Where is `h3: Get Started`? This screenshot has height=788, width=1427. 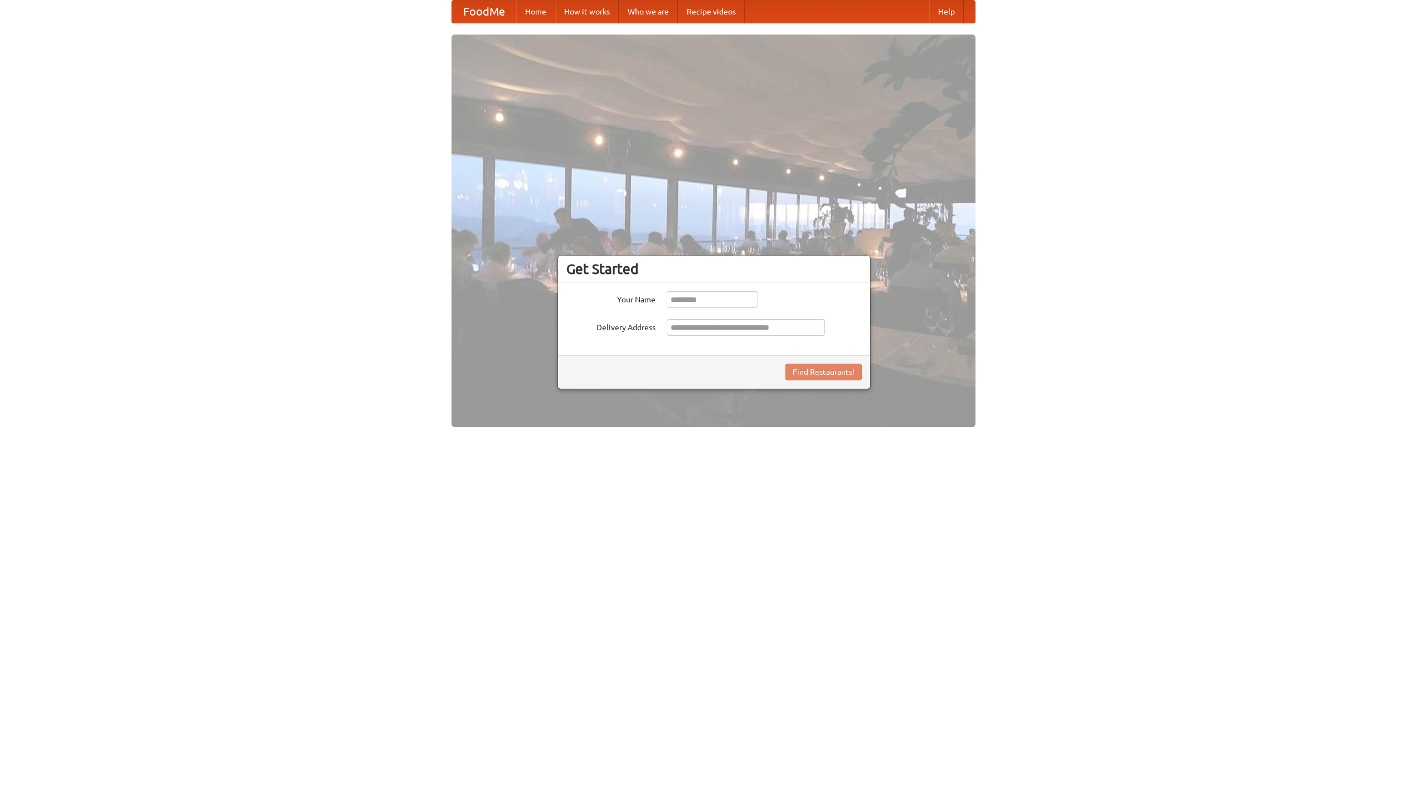
h3: Get Started is located at coordinates (714, 269).